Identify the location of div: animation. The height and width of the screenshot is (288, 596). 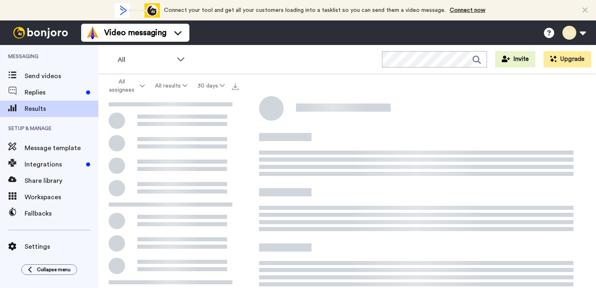
(137, 10).